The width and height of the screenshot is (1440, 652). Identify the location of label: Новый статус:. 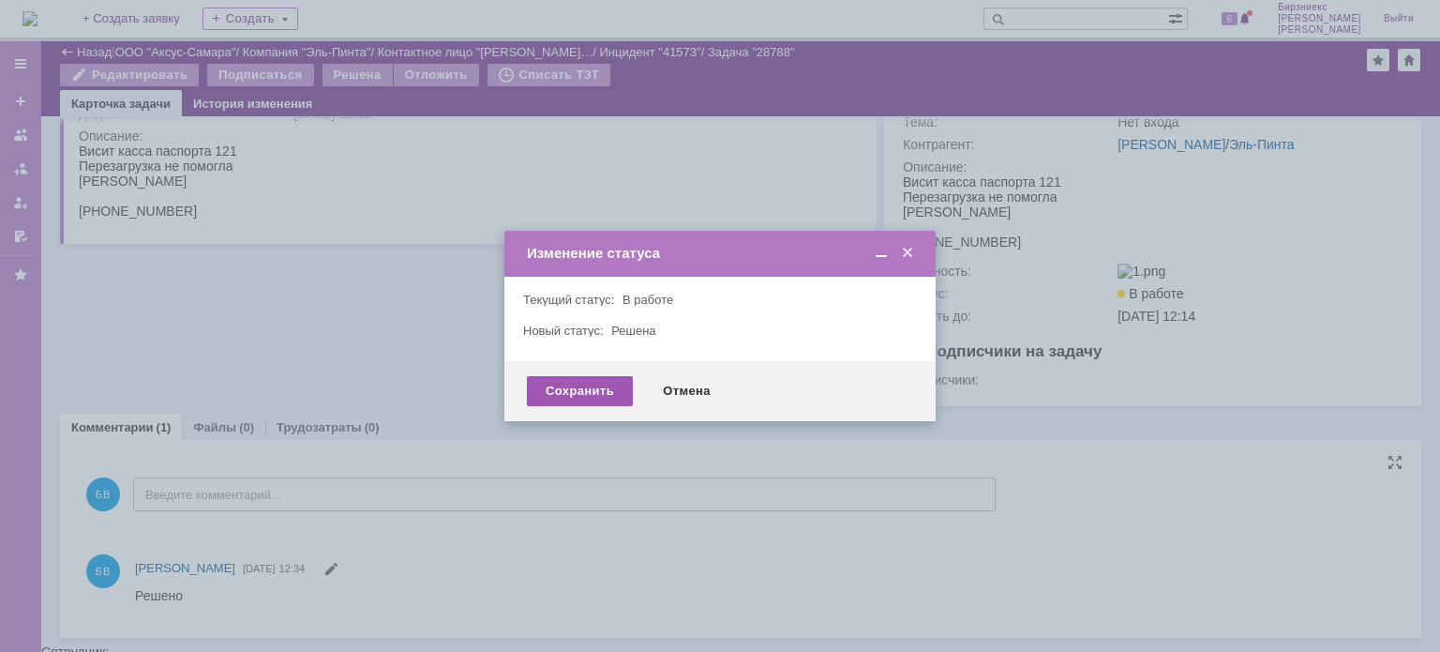
(564, 330).